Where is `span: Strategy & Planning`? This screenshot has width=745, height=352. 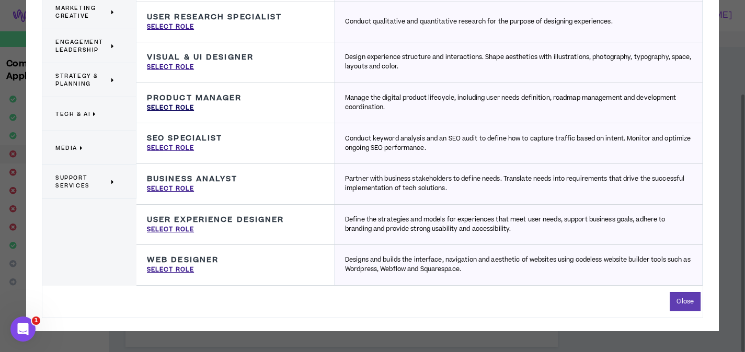
span: Strategy & Planning is located at coordinates (82, 80).